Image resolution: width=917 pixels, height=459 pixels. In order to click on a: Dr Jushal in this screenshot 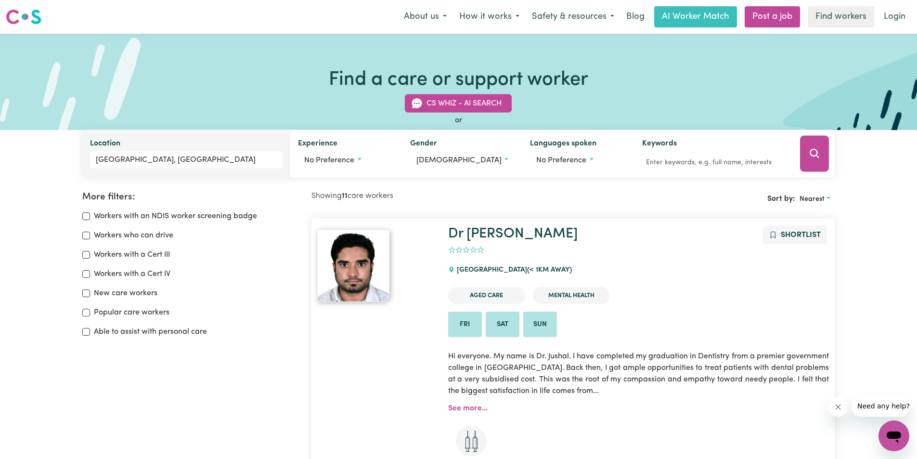, I will do `click(377, 266)`.